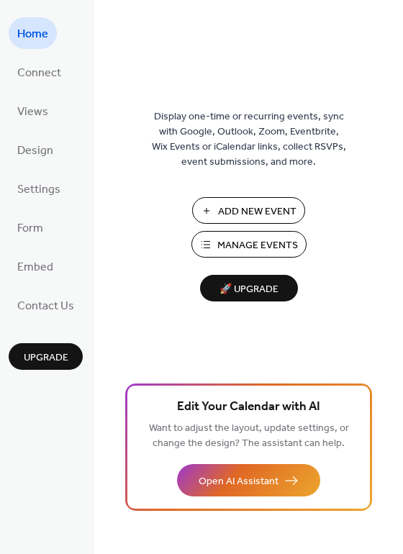  What do you see at coordinates (32, 111) in the screenshot?
I see `a: Views` at bounding box center [32, 111].